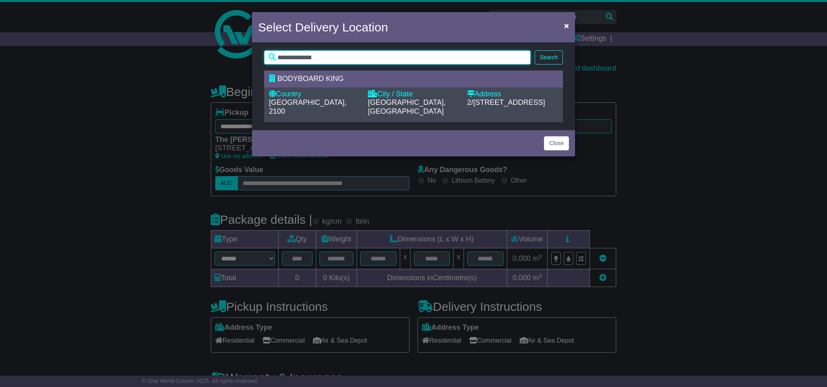  I want to click on span: BODYBOARD KING, so click(310, 79).